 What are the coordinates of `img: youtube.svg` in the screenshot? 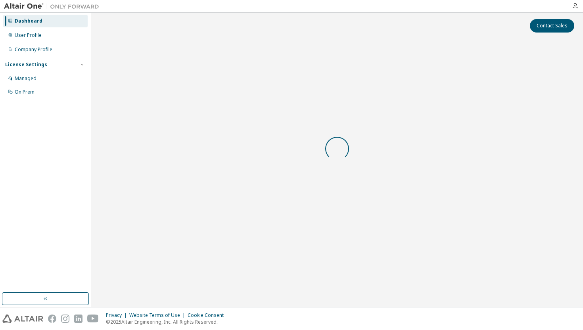 It's located at (93, 319).